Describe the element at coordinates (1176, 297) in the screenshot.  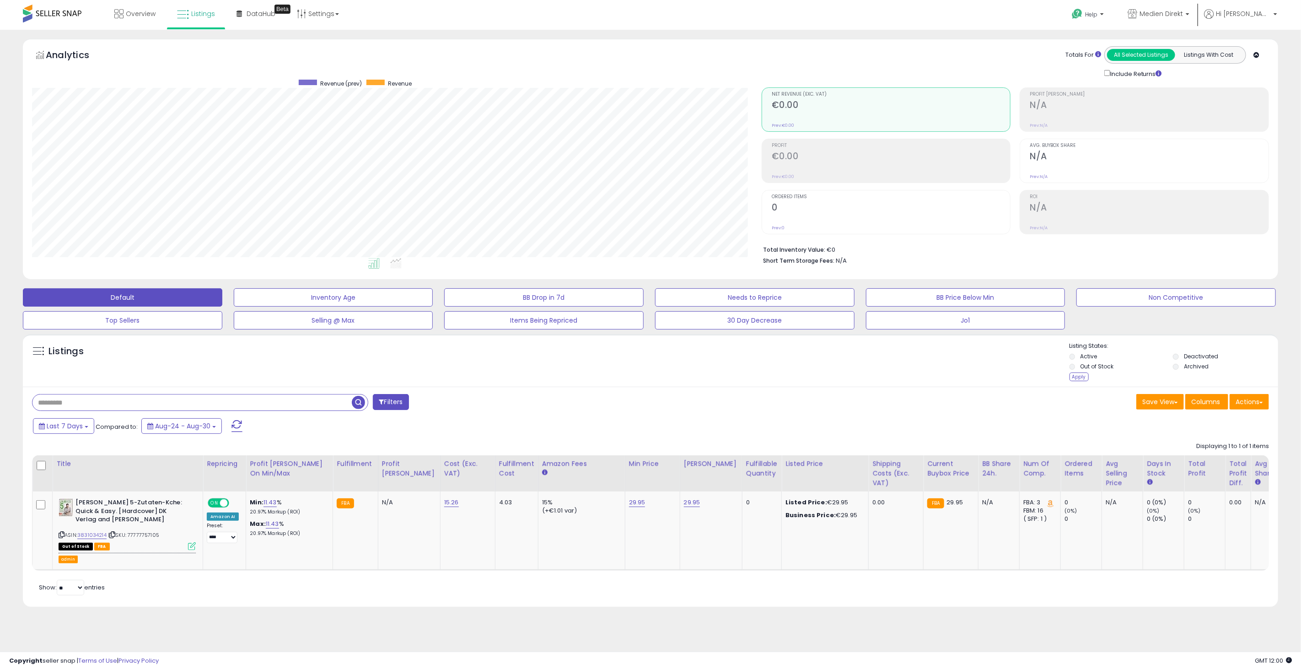
I see `button: Non Competitive` at that location.